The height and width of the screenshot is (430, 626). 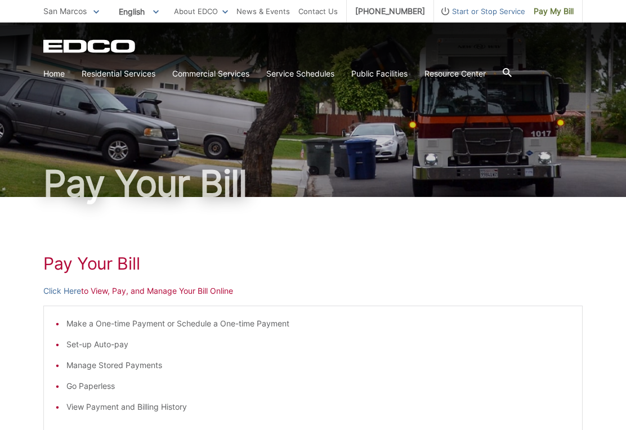 I want to click on a: Contact Us, so click(x=318, y=11).